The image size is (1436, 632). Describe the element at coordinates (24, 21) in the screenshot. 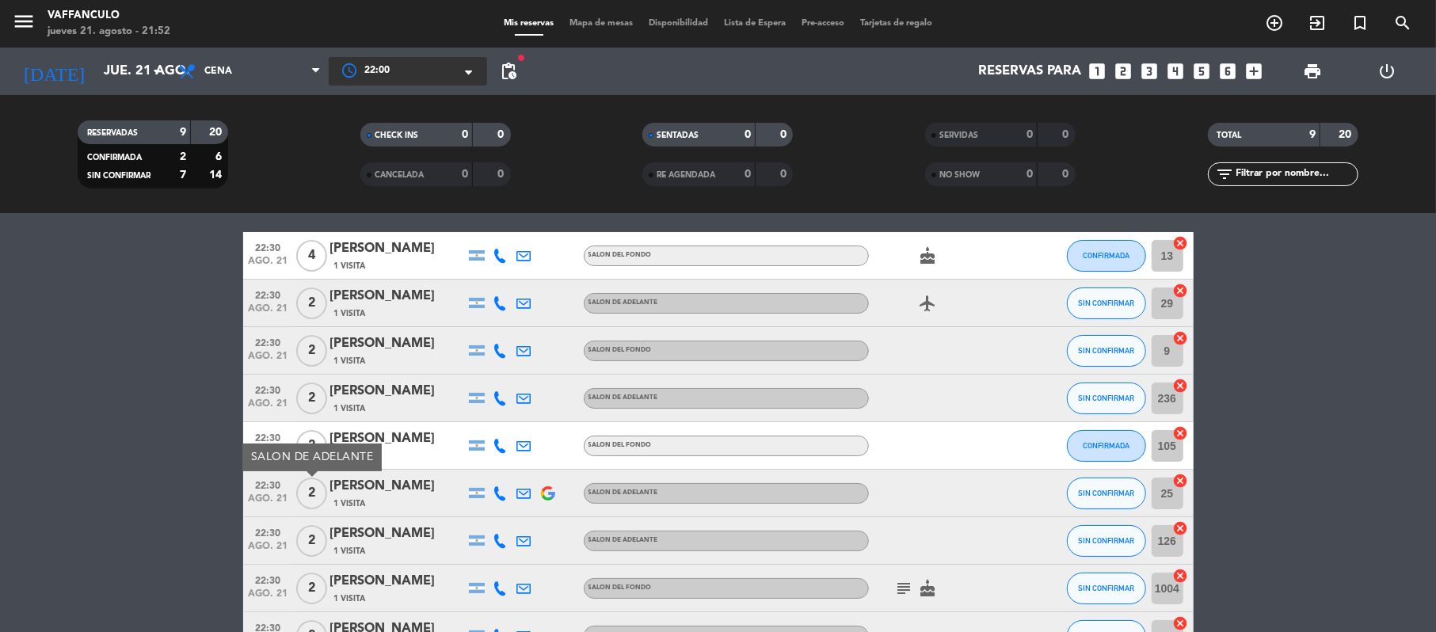

I see `i: menu` at that location.